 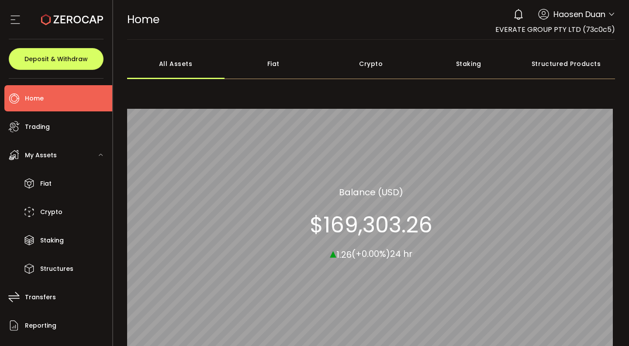 What do you see at coordinates (371, 224) in the screenshot?
I see `section: $169,303.26` at bounding box center [371, 224].